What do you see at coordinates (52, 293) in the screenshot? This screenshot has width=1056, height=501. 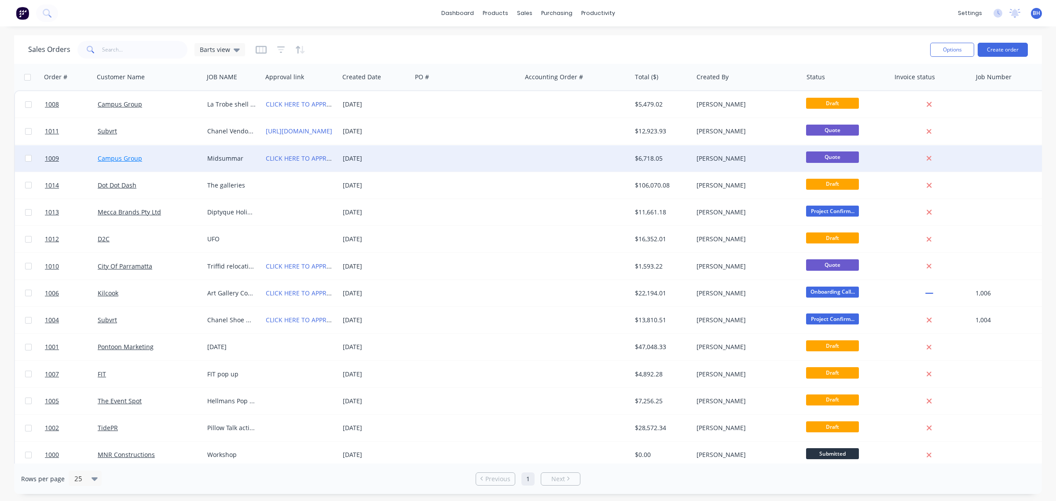 I see `span: 1006` at bounding box center [52, 293].